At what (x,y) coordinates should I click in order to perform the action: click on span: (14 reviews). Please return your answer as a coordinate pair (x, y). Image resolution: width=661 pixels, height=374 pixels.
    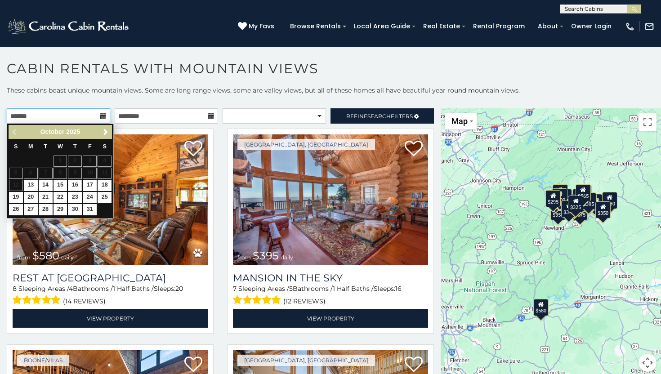
    Looking at the image, I should click on (84, 301).